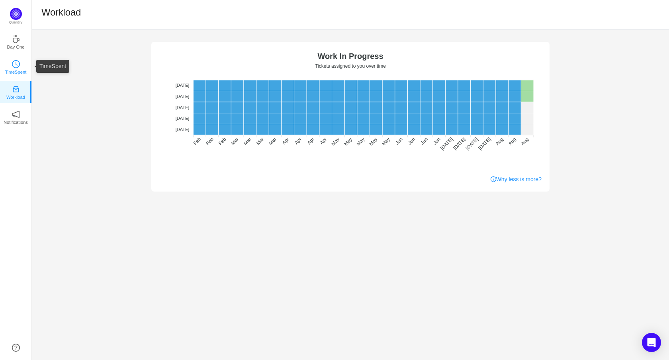 This screenshot has width=669, height=360. I want to click on p: TimeSpent, so click(16, 72).